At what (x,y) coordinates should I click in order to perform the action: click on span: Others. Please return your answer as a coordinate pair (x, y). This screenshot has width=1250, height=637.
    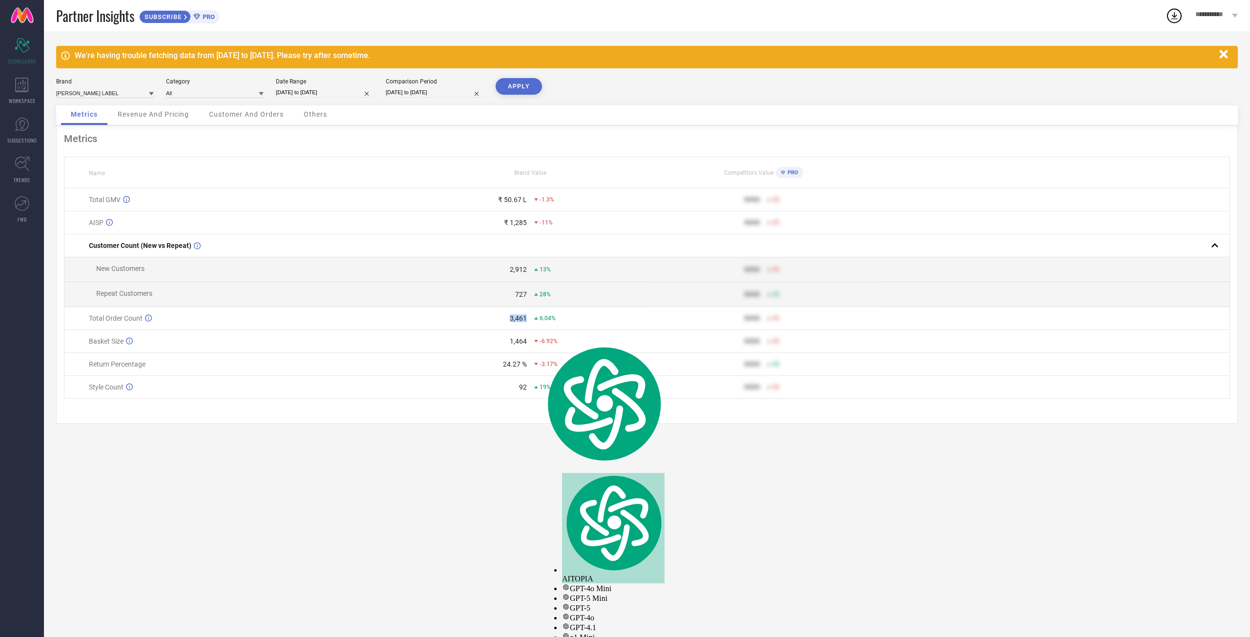
    Looking at the image, I should click on (316, 114).